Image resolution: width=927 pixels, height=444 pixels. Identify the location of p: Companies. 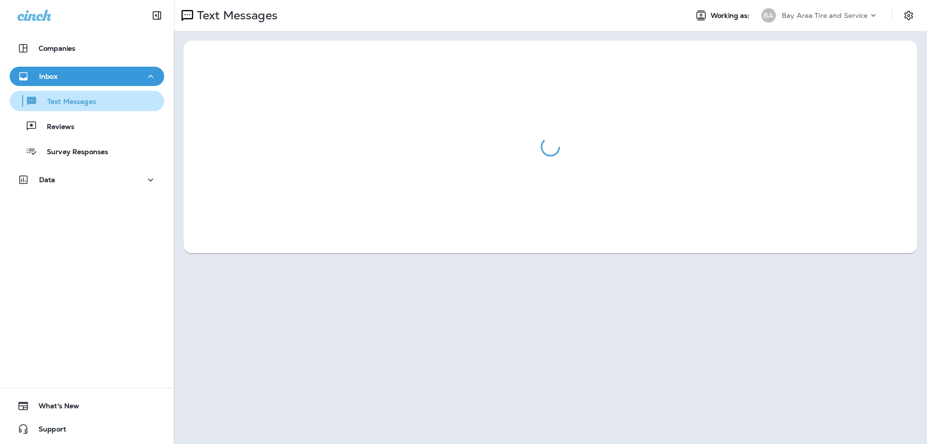
(57, 48).